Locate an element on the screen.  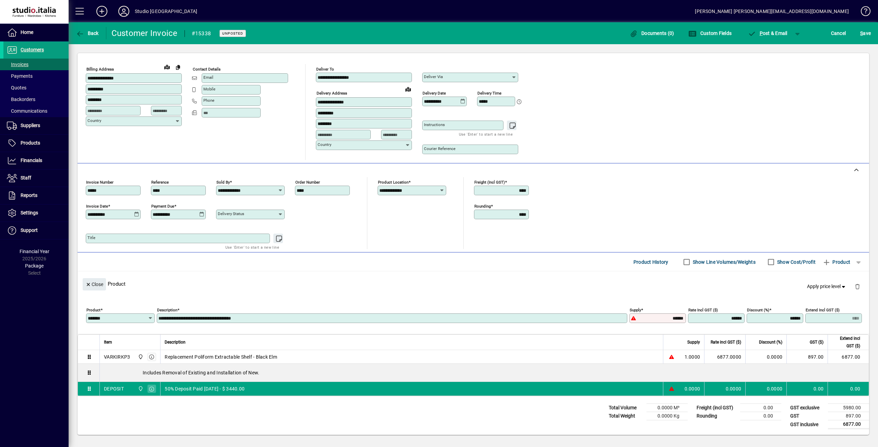
mat-label: Invoice date is located at coordinates (97, 206).